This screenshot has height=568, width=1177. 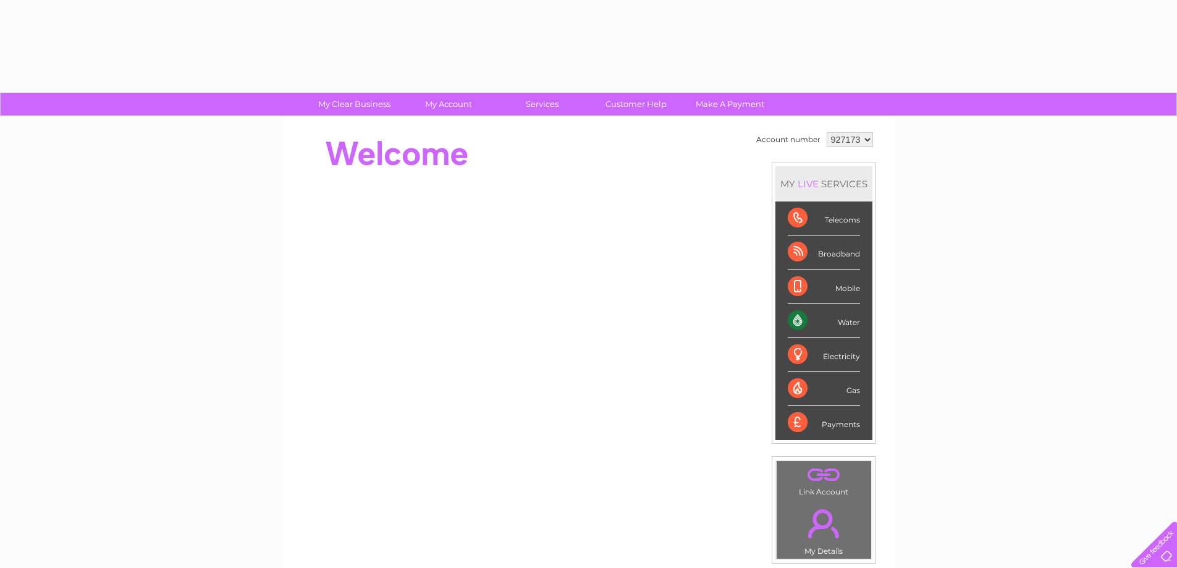 What do you see at coordinates (824, 252) in the screenshot?
I see `div: Broadband` at bounding box center [824, 252].